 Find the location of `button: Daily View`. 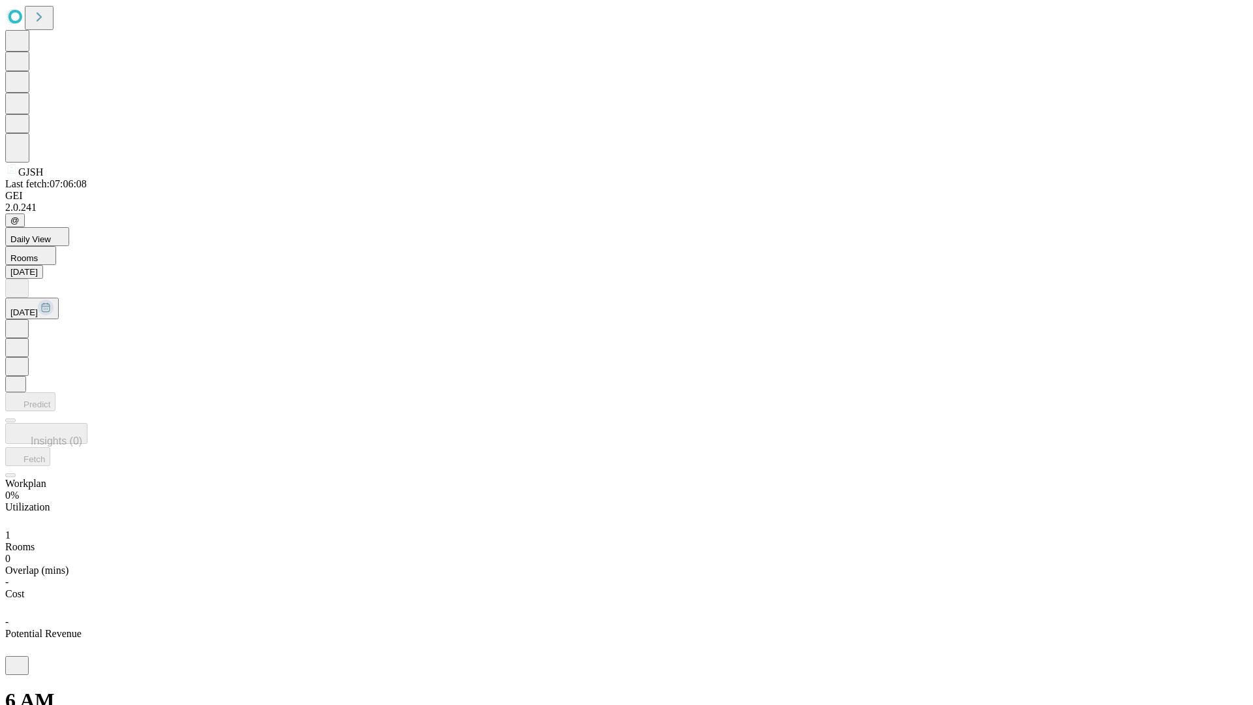

button: Daily View is located at coordinates (37, 236).